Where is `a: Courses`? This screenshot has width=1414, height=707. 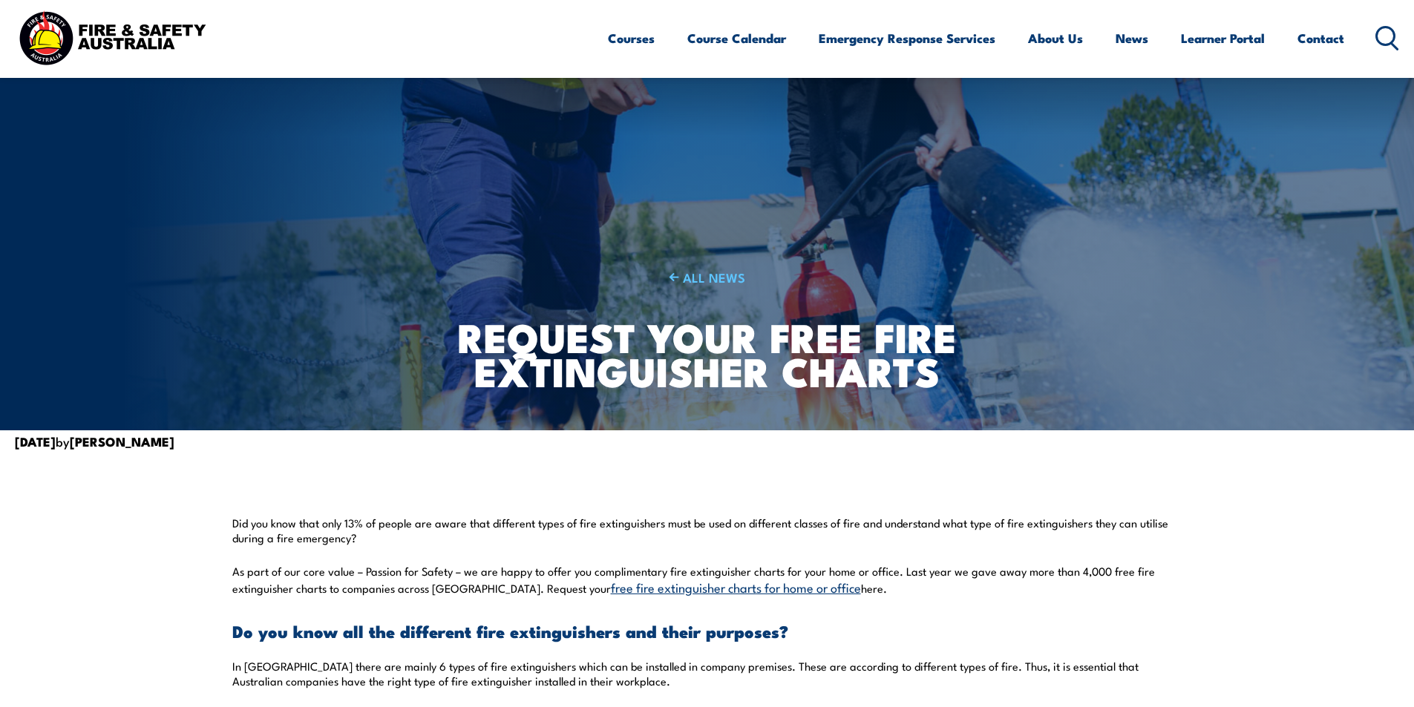 a: Courses is located at coordinates (631, 38).